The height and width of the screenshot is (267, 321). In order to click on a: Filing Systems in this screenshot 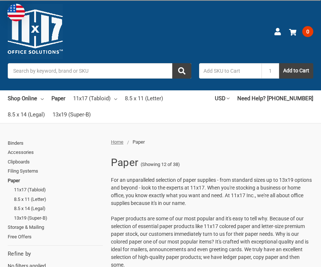, I will do `click(55, 171)`.